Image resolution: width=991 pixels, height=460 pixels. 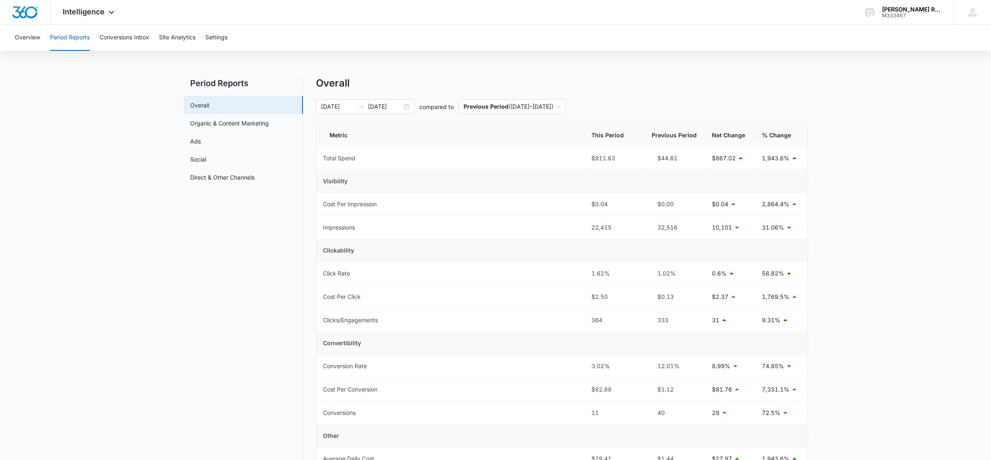 I want to click on p: 31, so click(x=716, y=320).